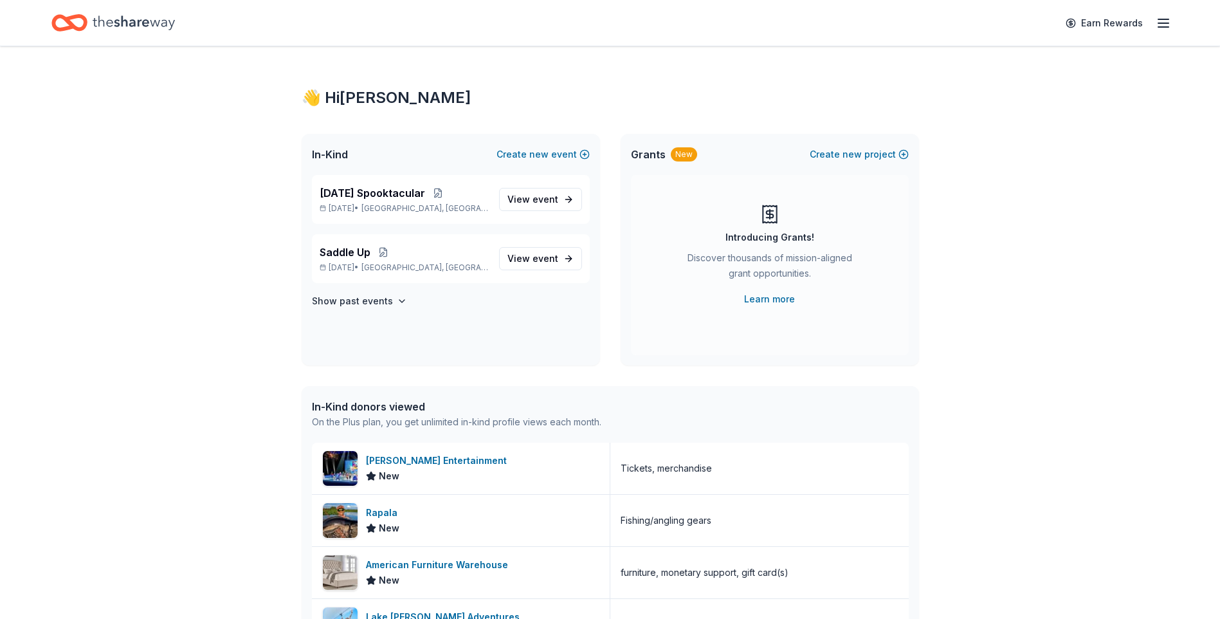 This screenshot has width=1220, height=619. Describe the element at coordinates (666, 468) in the screenshot. I see `div: Tickets, merchandise` at that location.